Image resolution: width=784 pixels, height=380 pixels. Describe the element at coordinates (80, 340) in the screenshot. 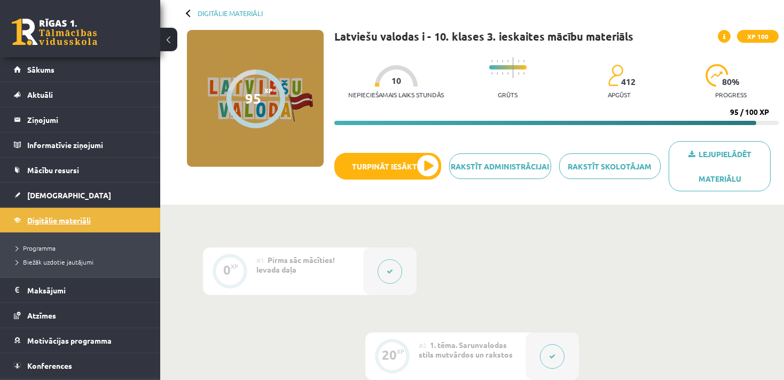

I see `a: Motivācijas programma` at that location.